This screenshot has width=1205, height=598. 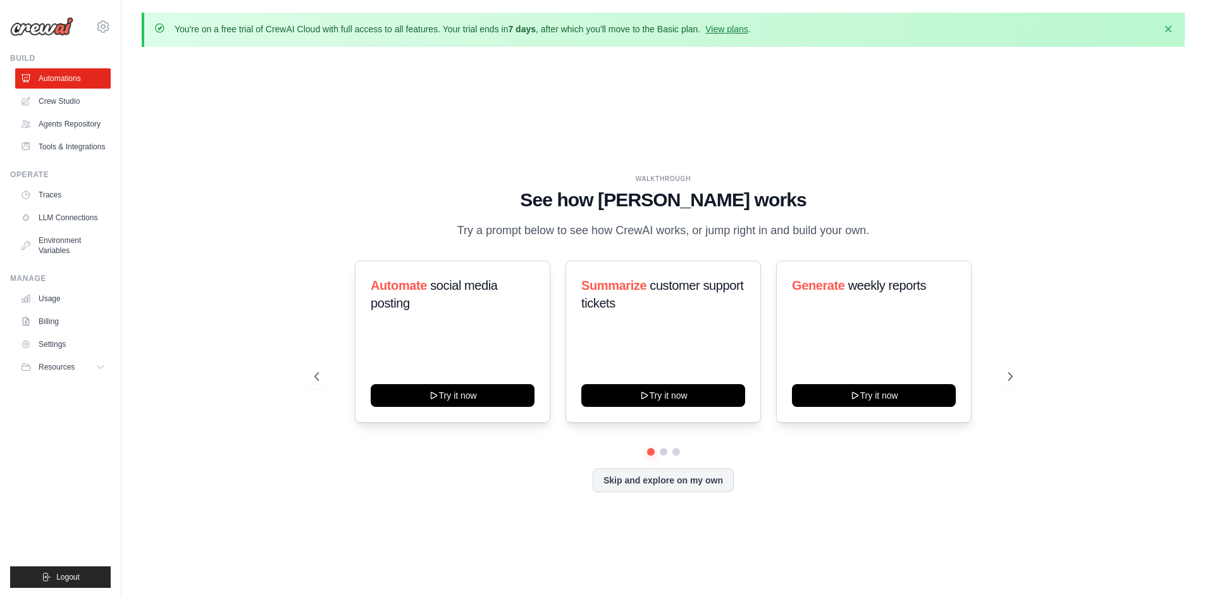 I want to click on span: Resources, so click(x=56, y=367).